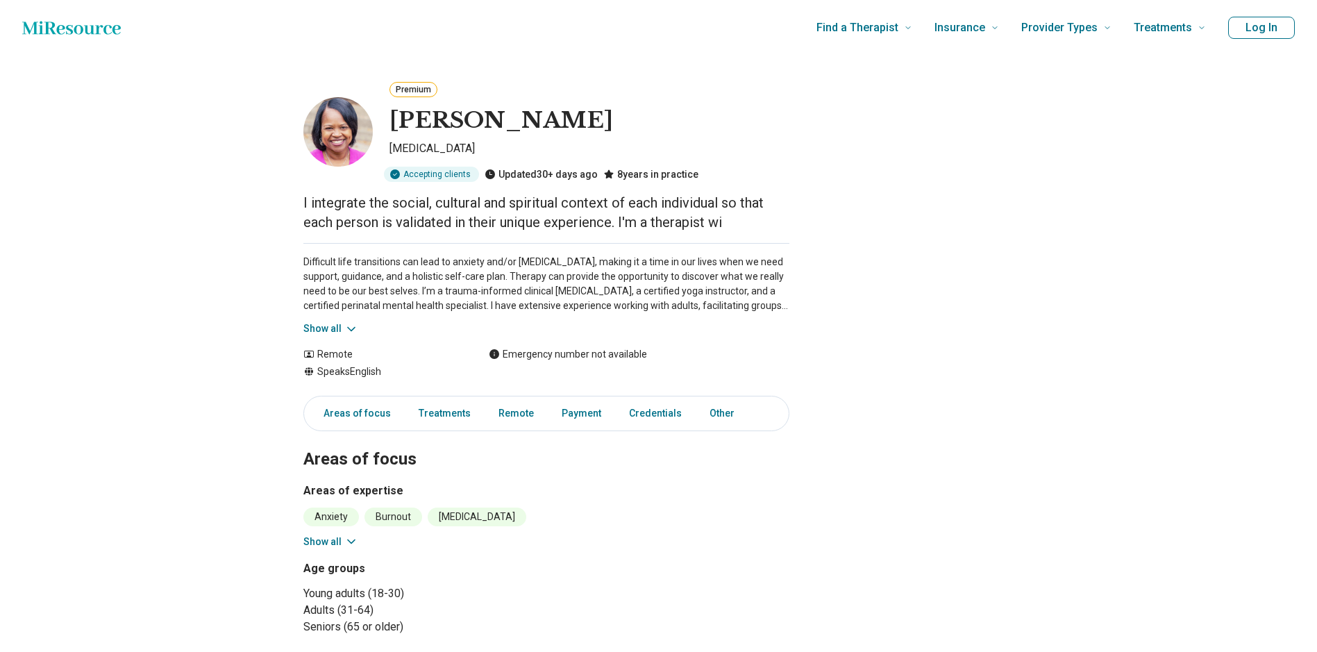  What do you see at coordinates (651, 174) in the screenshot?
I see `div: 8 years in practice` at bounding box center [651, 174].